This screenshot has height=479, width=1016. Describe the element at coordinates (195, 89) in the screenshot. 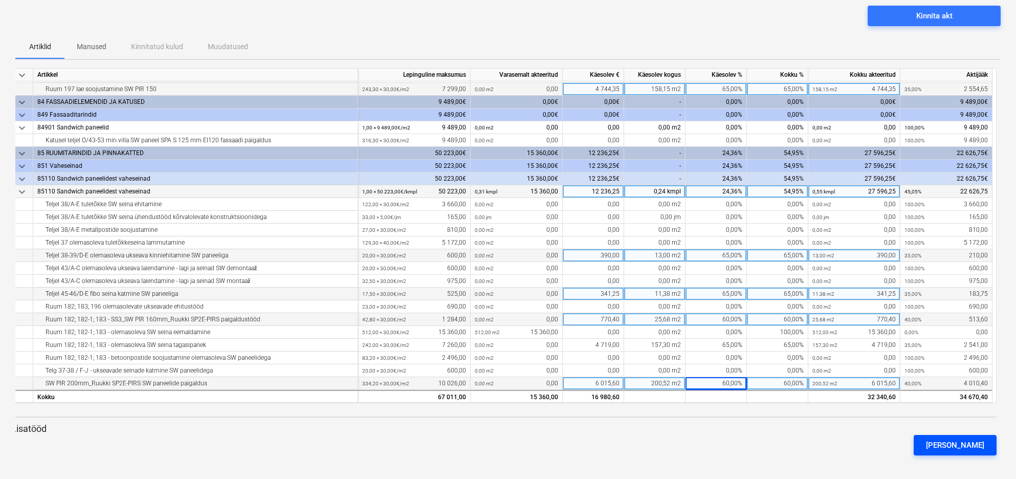

I see `div: Ruum 197 lae soojustamine SW PIR 150` at that location.